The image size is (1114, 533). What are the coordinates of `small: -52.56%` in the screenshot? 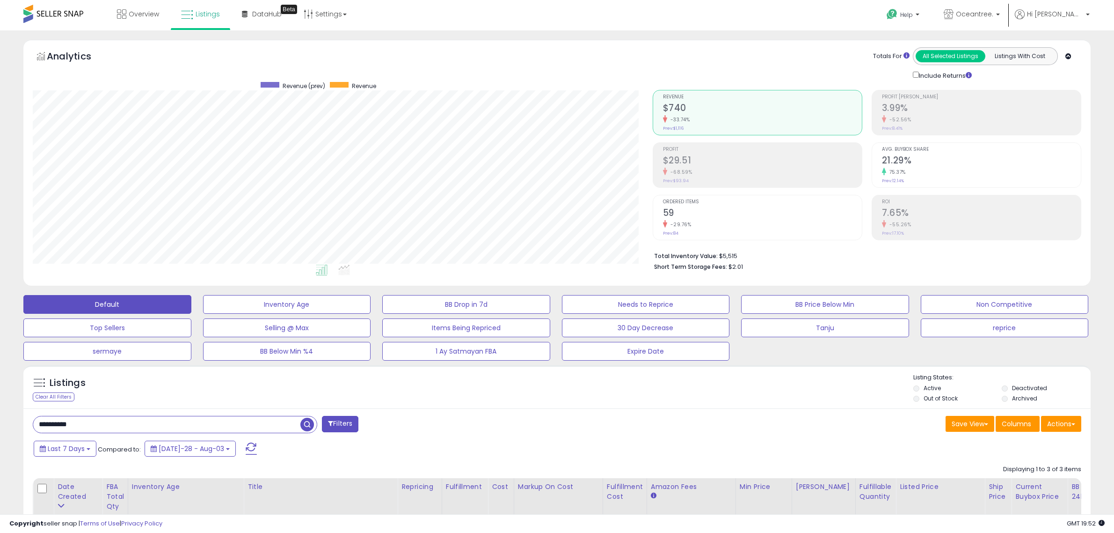 It's located at (899, 119).